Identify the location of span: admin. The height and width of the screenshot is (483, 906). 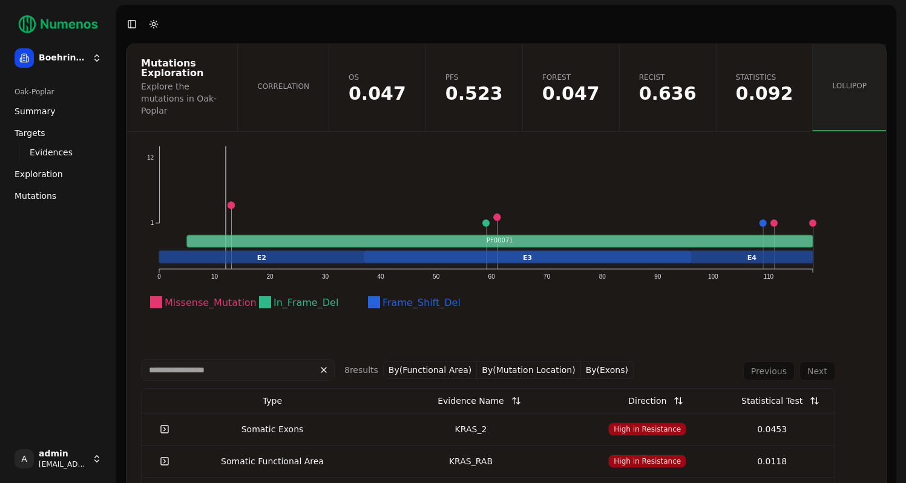
(63, 454).